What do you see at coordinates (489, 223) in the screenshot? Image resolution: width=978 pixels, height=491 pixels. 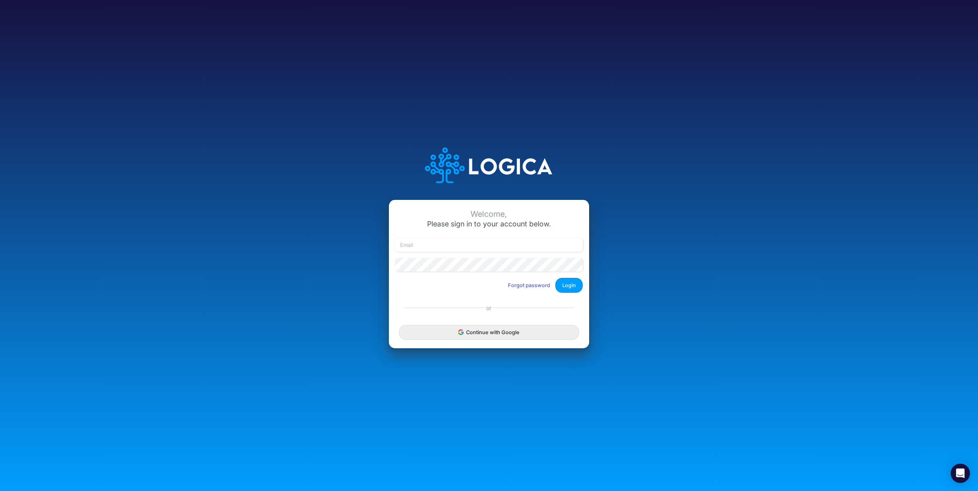 I see `span: Please sign in to your account below.` at bounding box center [489, 223].